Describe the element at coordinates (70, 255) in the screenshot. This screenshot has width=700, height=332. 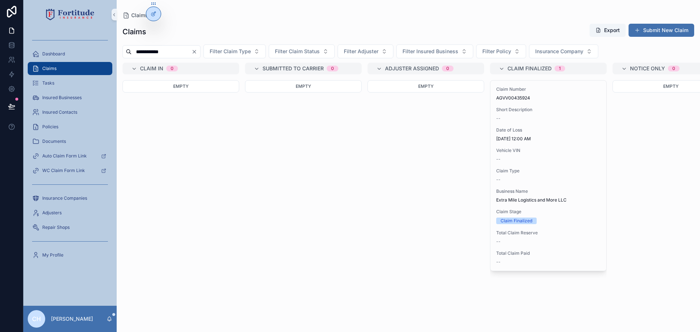
I see `a: My Profile` at that location.